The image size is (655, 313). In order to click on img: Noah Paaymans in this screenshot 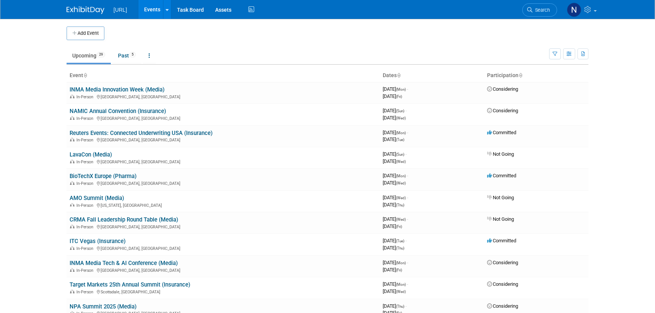, I will do `click(574, 10)`.